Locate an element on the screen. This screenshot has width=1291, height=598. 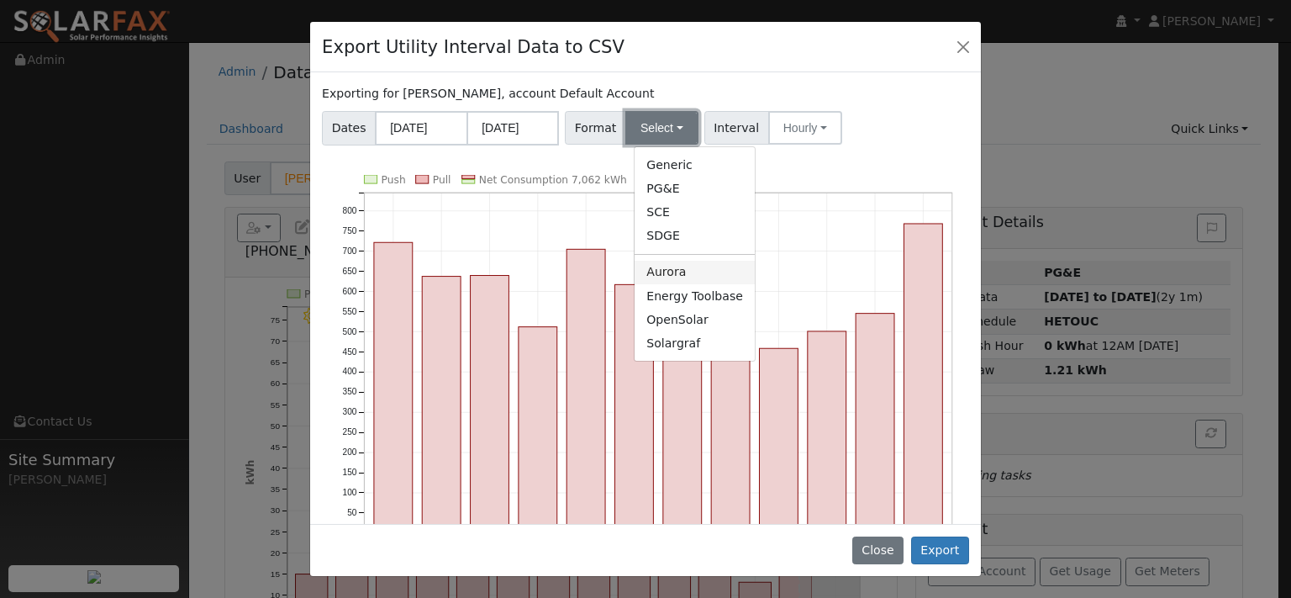
a: PG&E is located at coordinates (694, 188).